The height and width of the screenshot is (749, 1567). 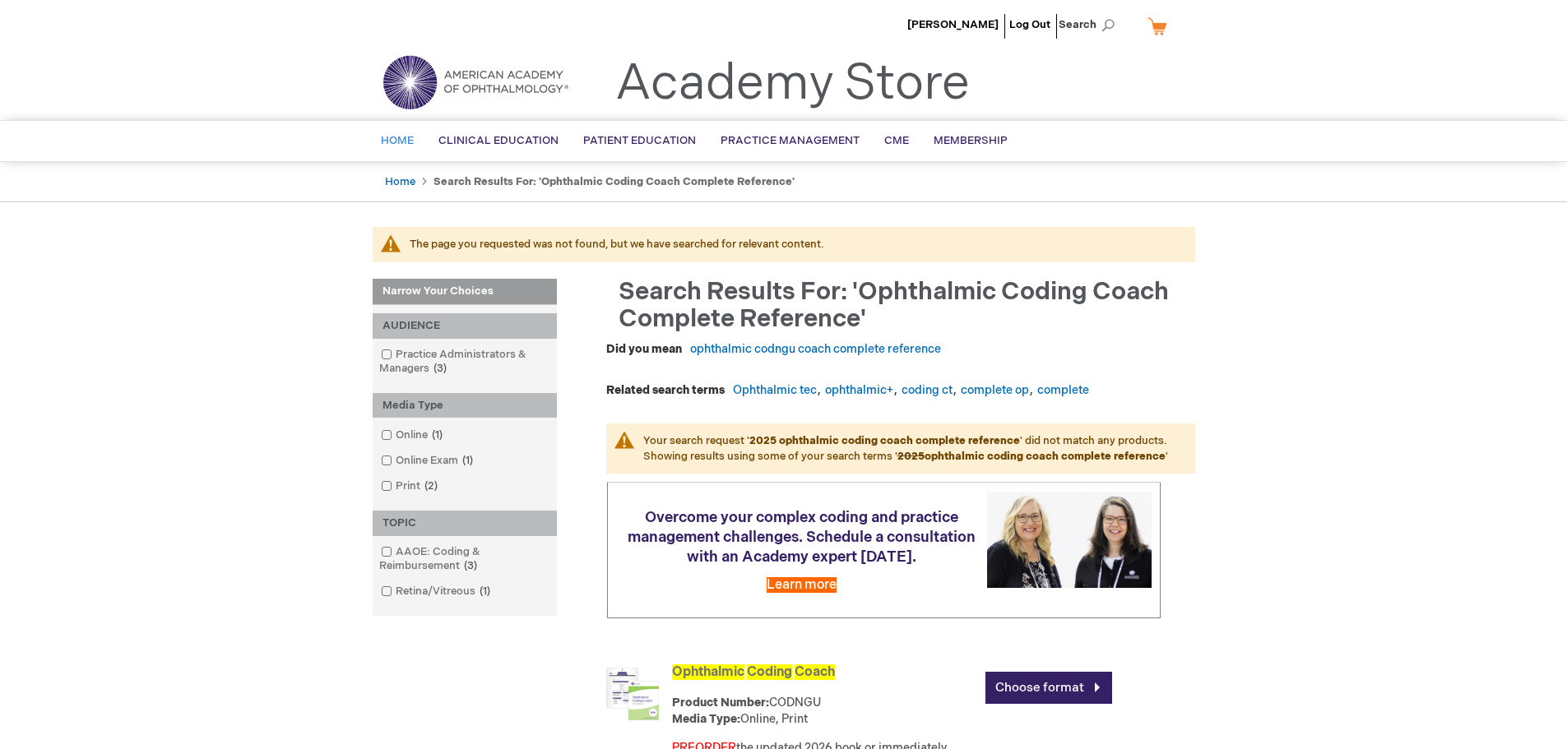 What do you see at coordinates (927, 390) in the screenshot?
I see `a: coding ct` at bounding box center [927, 390].